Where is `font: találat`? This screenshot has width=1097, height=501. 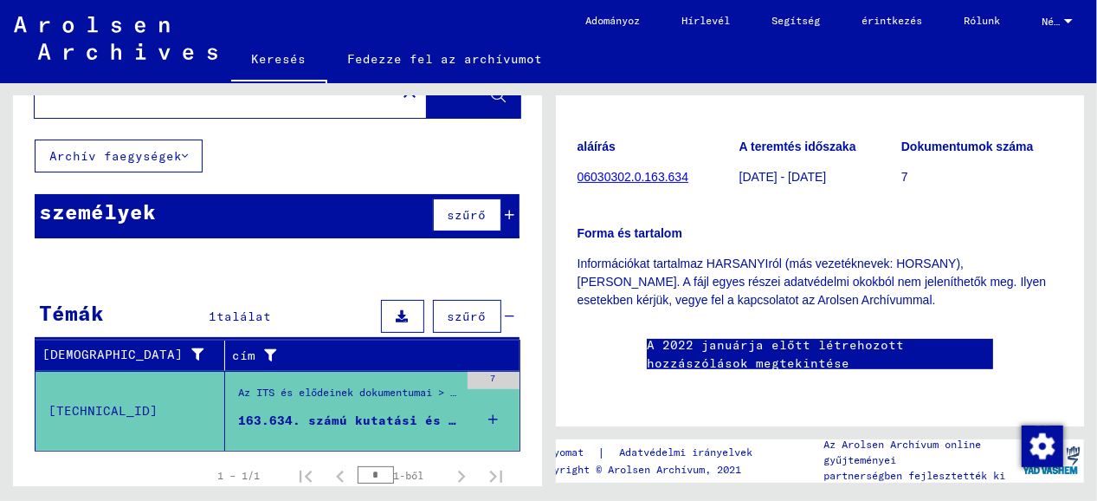 font: találat is located at coordinates (243, 316).